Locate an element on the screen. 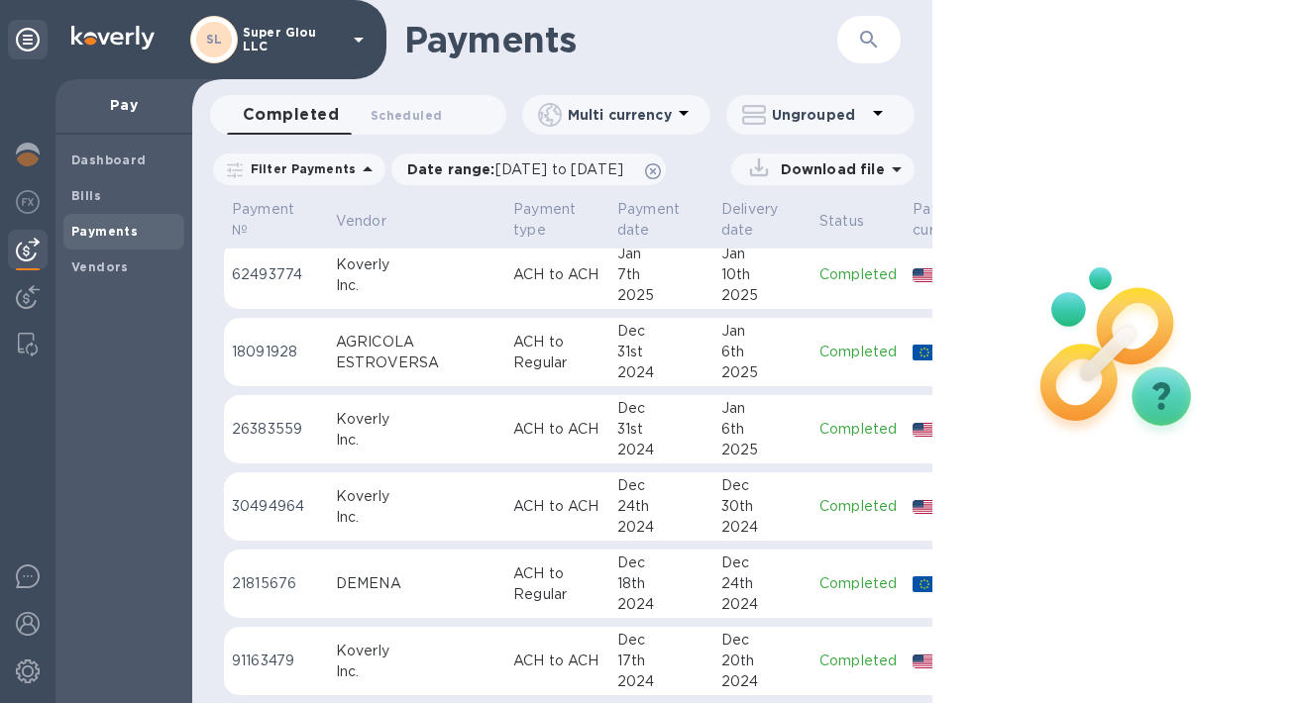 The image size is (1300, 703). h1: Payments is located at coordinates (602, 40).